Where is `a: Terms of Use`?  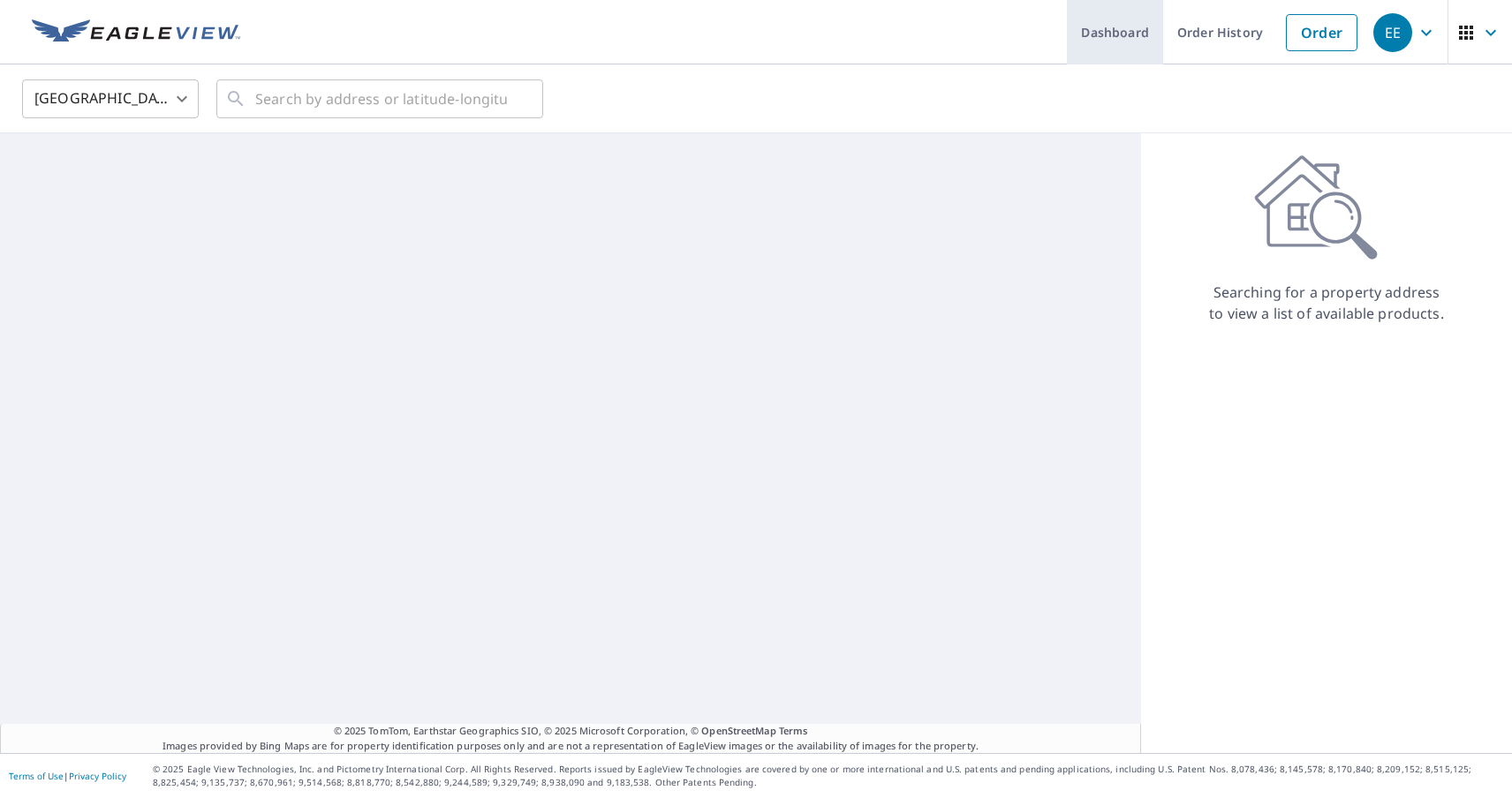 a: Terms of Use is located at coordinates (36, 776).